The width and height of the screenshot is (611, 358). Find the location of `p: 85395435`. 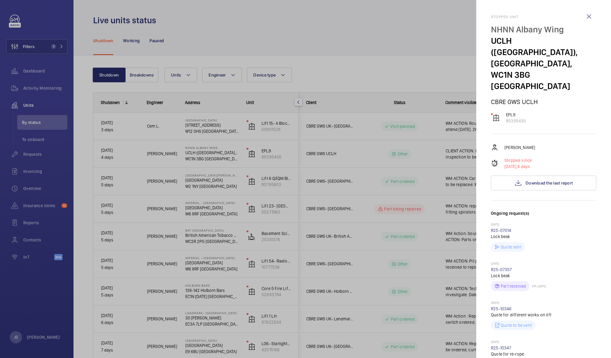

p: 85395435 is located at coordinates (516, 121).